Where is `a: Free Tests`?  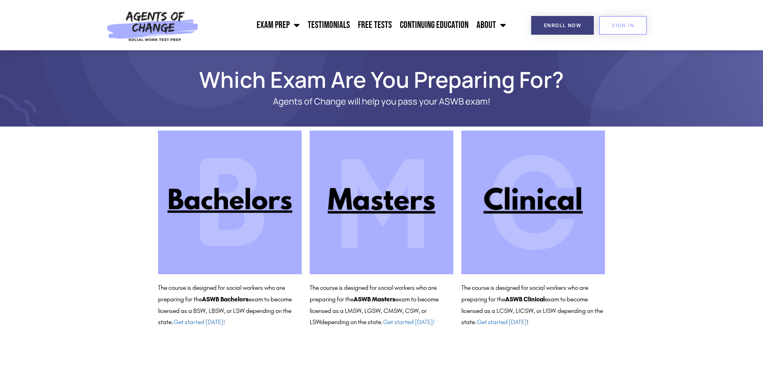
a: Free Tests is located at coordinates (375, 25).